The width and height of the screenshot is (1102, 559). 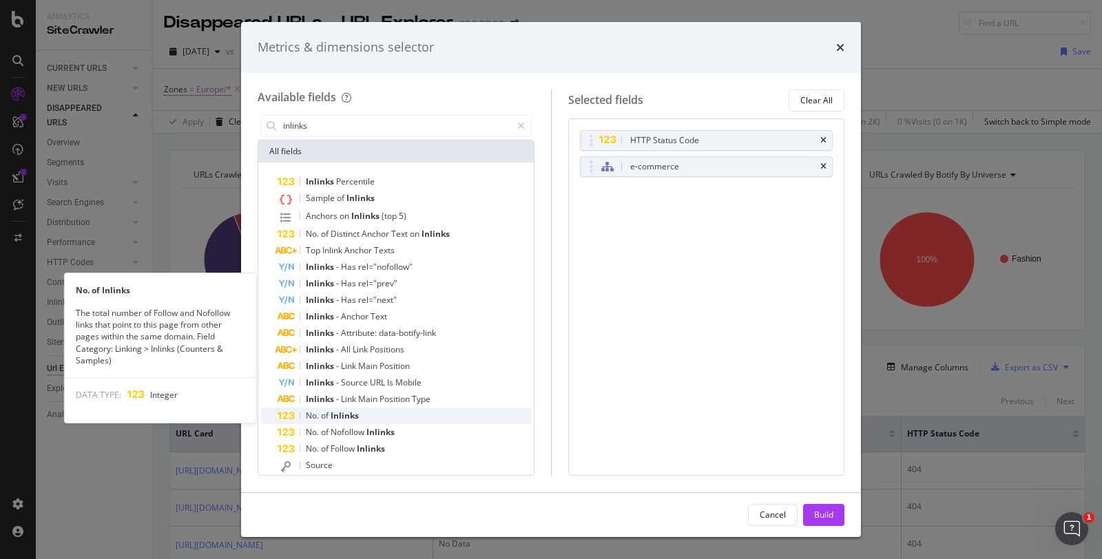 What do you see at coordinates (707, 140) in the screenshot?
I see `div: HTTP Status Codetimes` at bounding box center [707, 140].